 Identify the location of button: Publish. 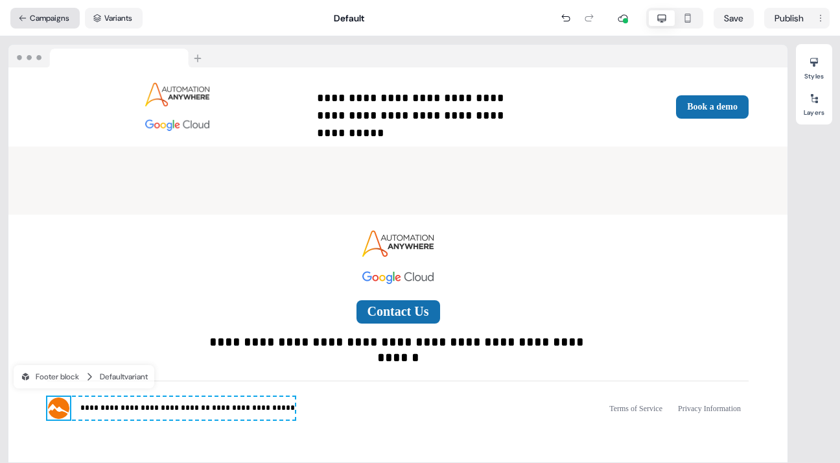
(788, 18).